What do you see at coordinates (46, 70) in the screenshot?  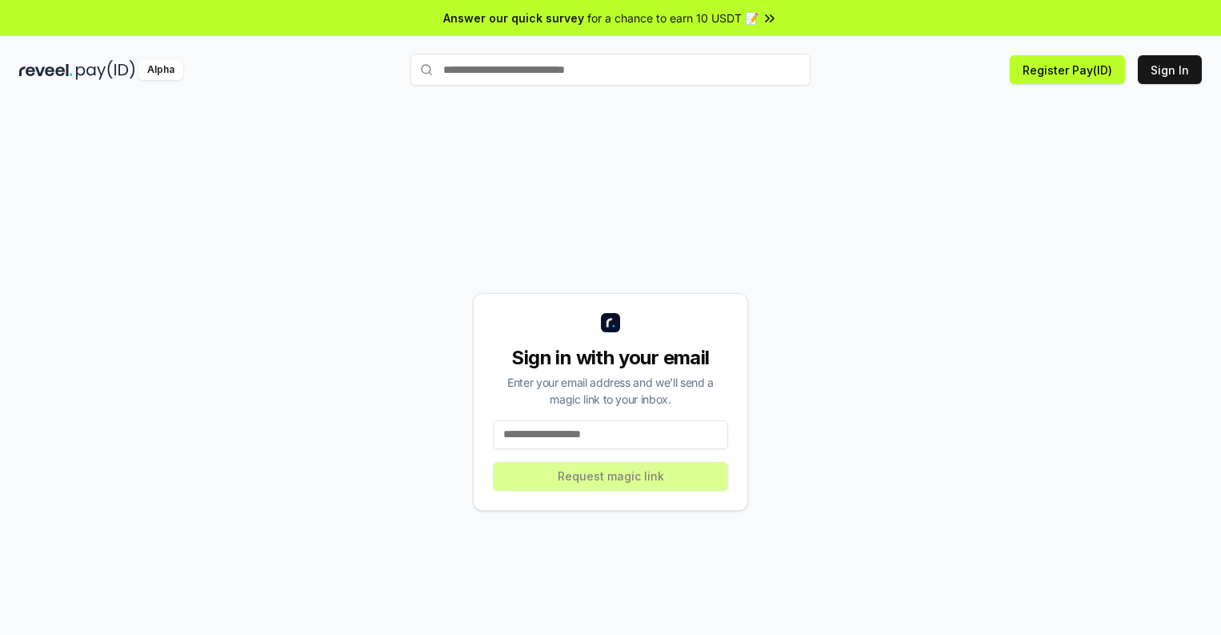 I see `img: reveel_dark` at bounding box center [46, 70].